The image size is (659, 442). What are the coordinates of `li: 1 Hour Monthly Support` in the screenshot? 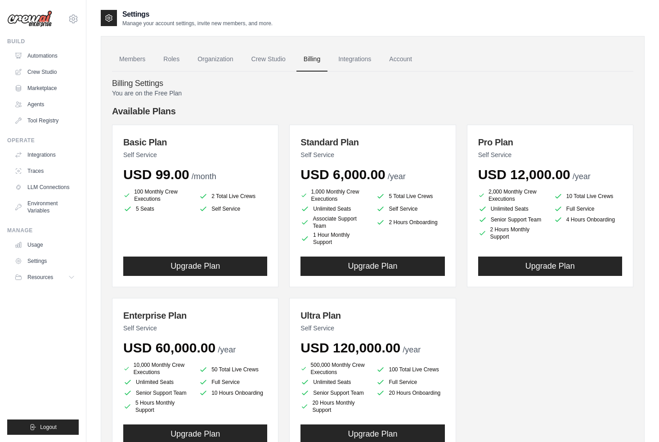 It's located at (335, 238).